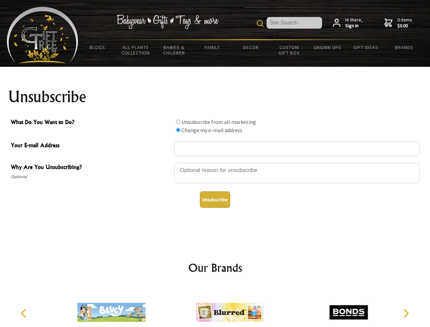 This screenshot has height=327, width=430. Describe the element at coordinates (404, 23) in the screenshot. I see `span: 0 items` at that location.